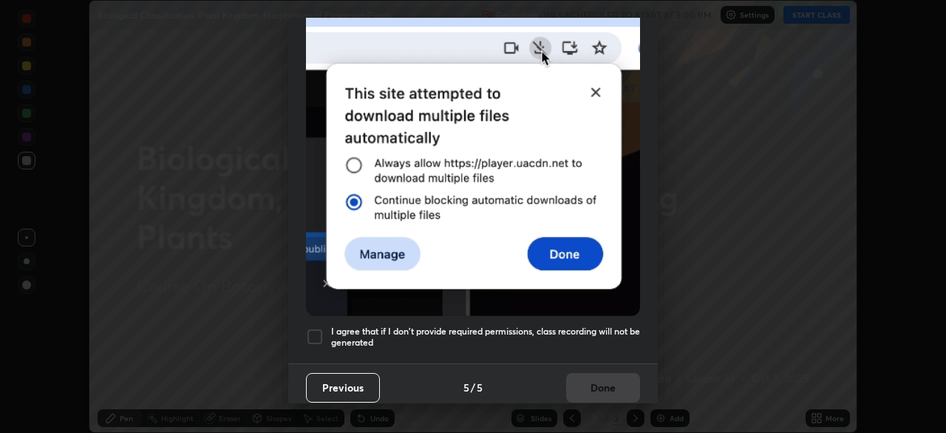 This screenshot has width=946, height=433. What do you see at coordinates (486, 336) in the screenshot?
I see `h5: I agree that if I don't provide required permissions, class recording will not be generated` at bounding box center [486, 336].